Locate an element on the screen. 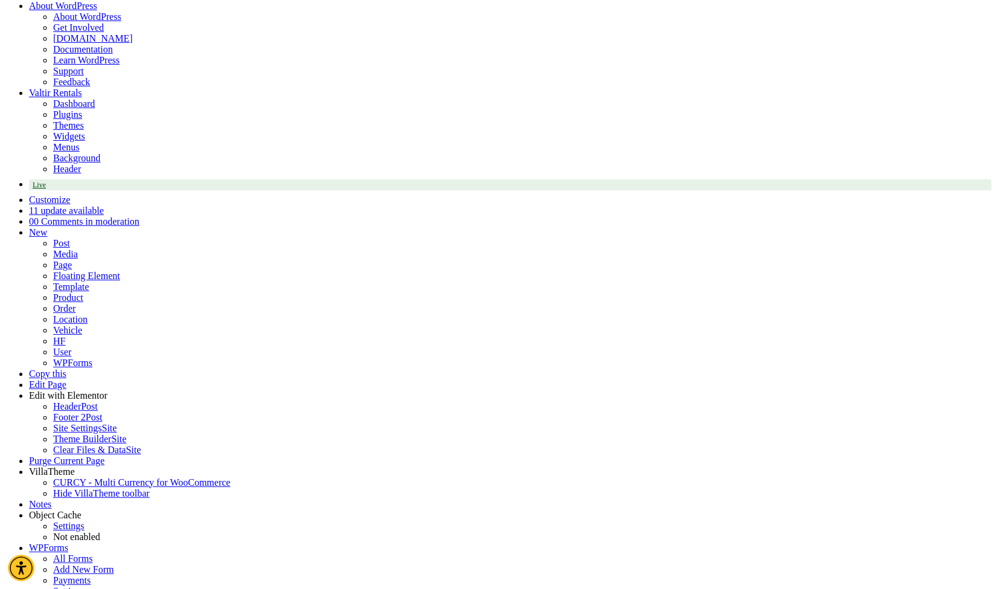 This screenshot has height=589, width=996. a: Footer 2Post is located at coordinates (77, 417).